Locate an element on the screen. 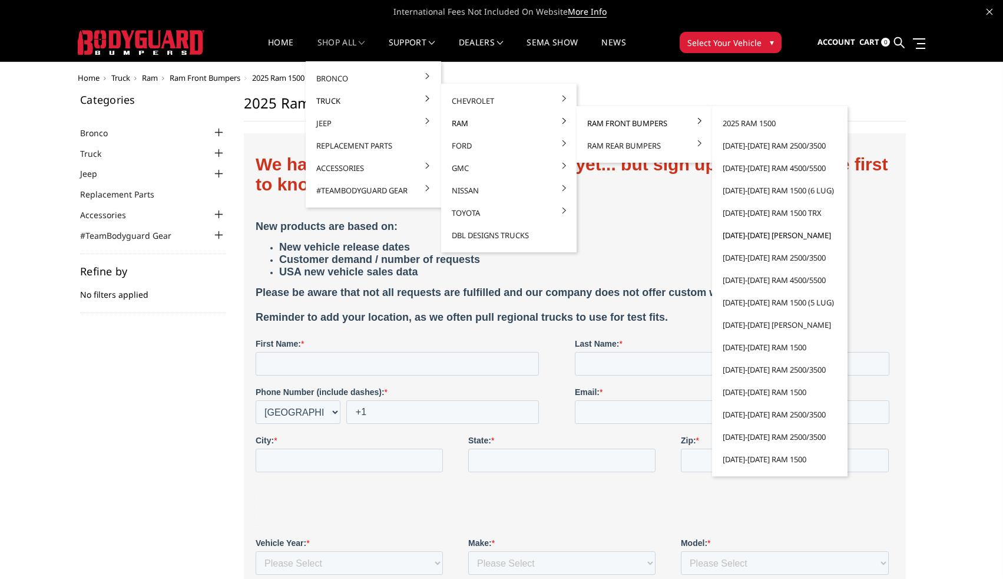 Image resolution: width=1003 pixels, height=579 pixels. span: Select Your Vehicle is located at coordinates (725, 42).